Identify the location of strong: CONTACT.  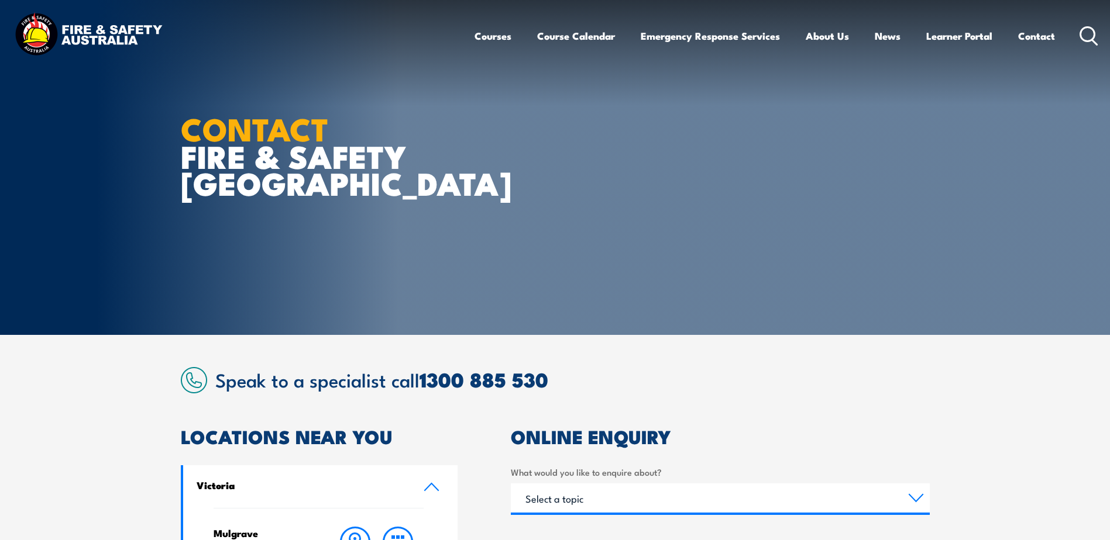
(254, 128).